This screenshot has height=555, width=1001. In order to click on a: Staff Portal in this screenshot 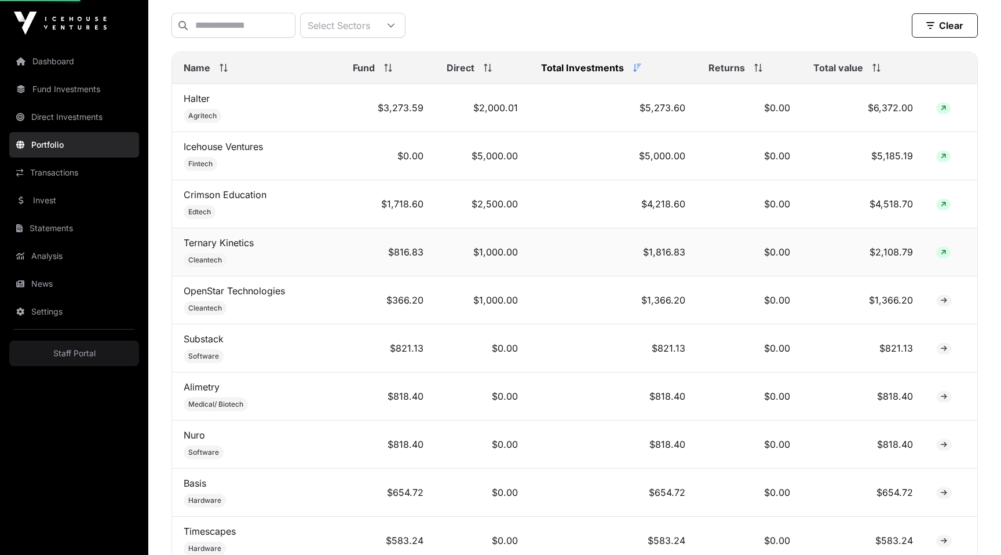, I will do `click(74, 353)`.